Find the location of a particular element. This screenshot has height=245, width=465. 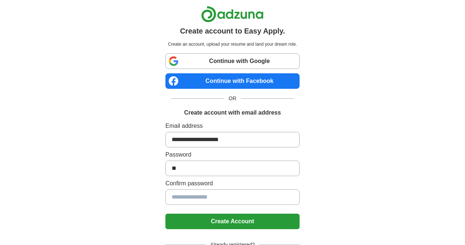

label: Password is located at coordinates (232, 154).